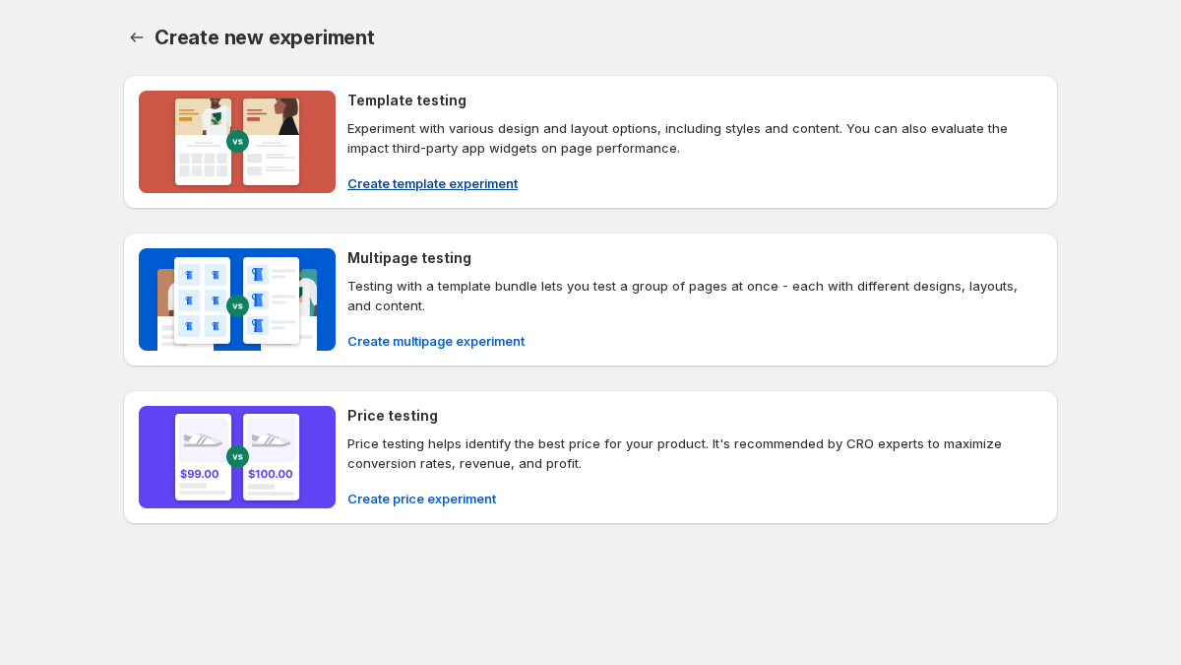 This screenshot has width=1181, height=665. Describe the element at coordinates (393, 415) in the screenshot. I see `h4: Price testing` at that location.